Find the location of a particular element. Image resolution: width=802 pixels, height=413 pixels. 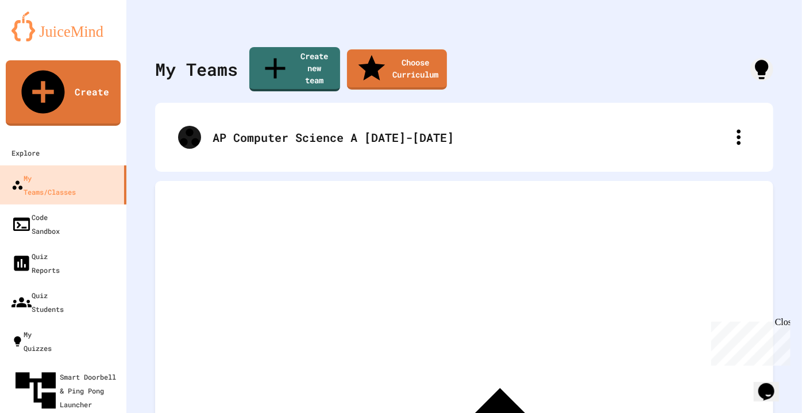

a: Create new team is located at coordinates (295, 69).